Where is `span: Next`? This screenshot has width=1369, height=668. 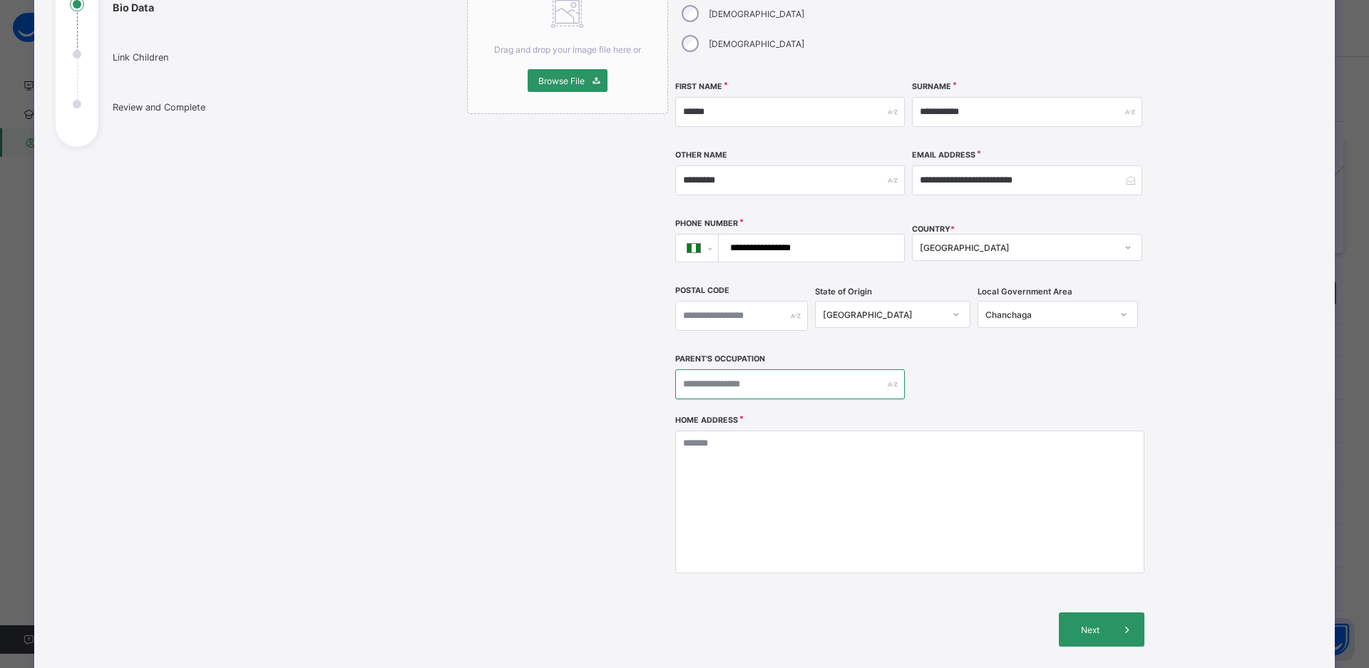 span: Next is located at coordinates (1089, 630).